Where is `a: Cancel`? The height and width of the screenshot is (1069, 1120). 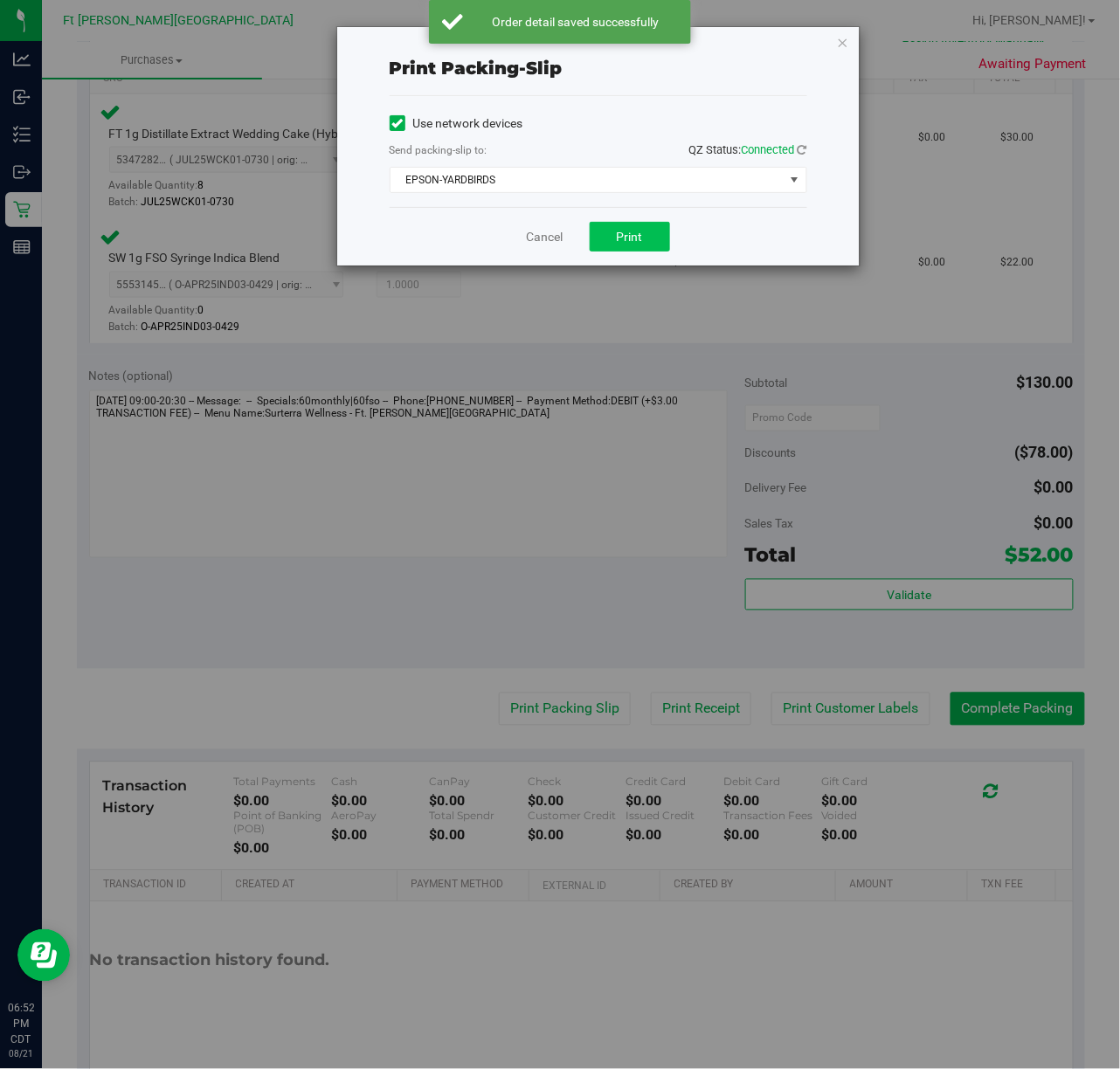 a: Cancel is located at coordinates (545, 237).